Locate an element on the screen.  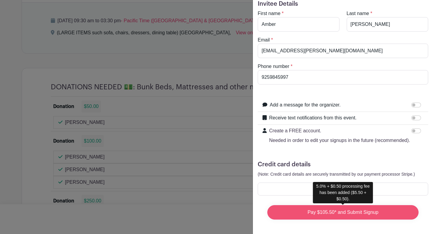
label: Last name is located at coordinates (358, 14).